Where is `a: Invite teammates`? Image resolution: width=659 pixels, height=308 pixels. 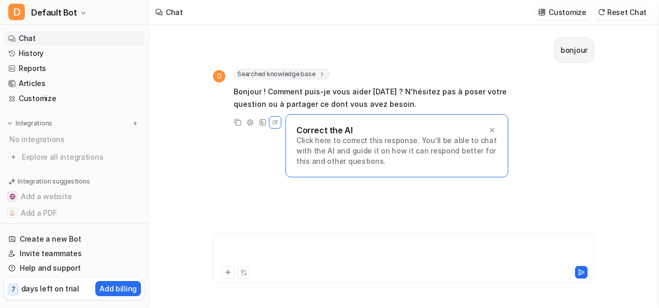
a: Invite teammates is located at coordinates (74, 253).